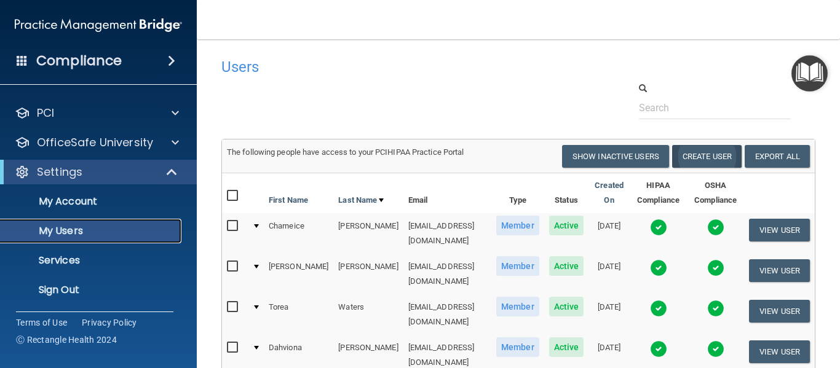 The height and width of the screenshot is (368, 840). Describe the element at coordinates (447, 193) in the screenshot. I see `th: Email` at that location.